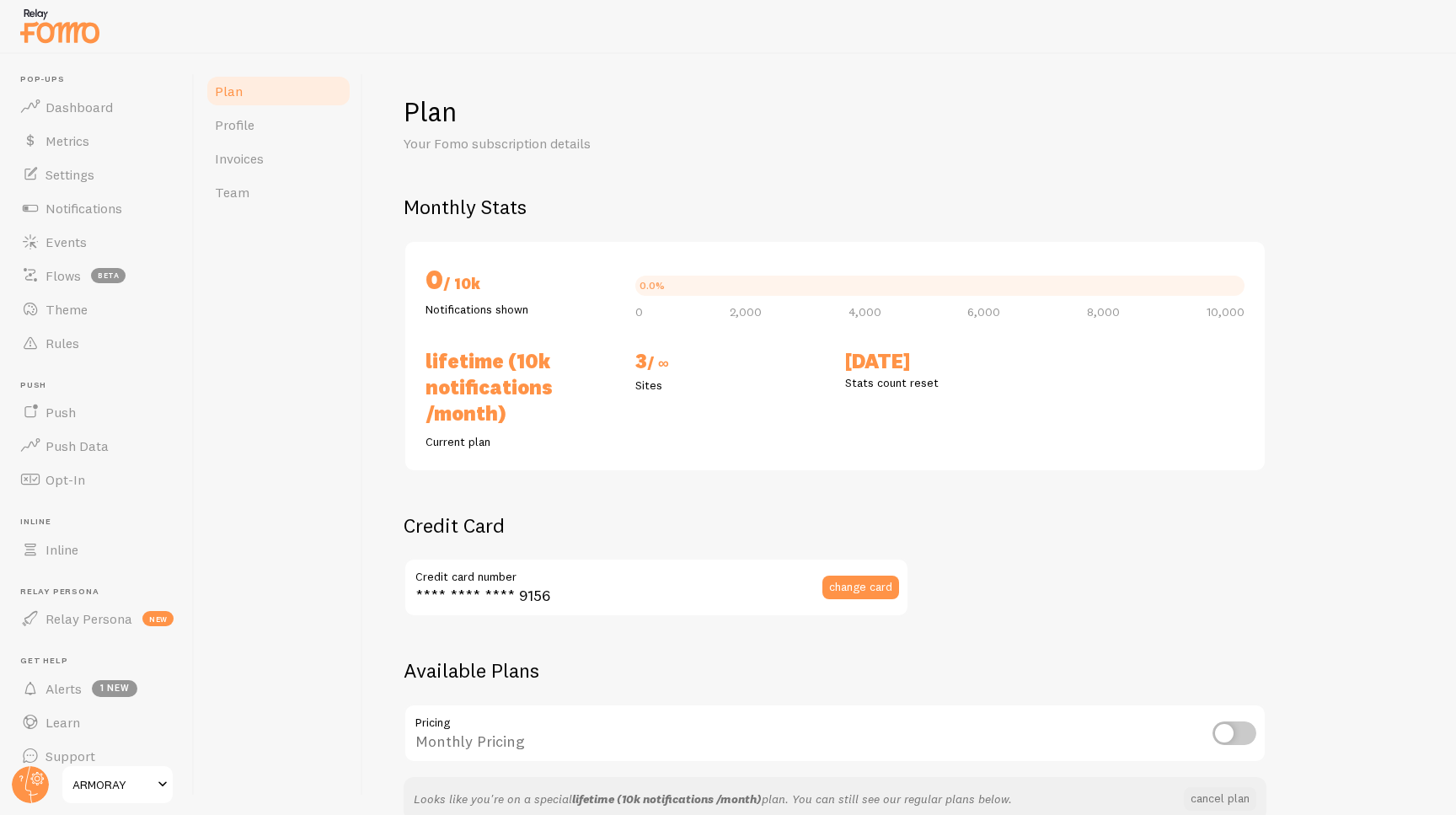  What do you see at coordinates (102, 79) in the screenshot?
I see `span: Pop-ups` at bounding box center [102, 79].